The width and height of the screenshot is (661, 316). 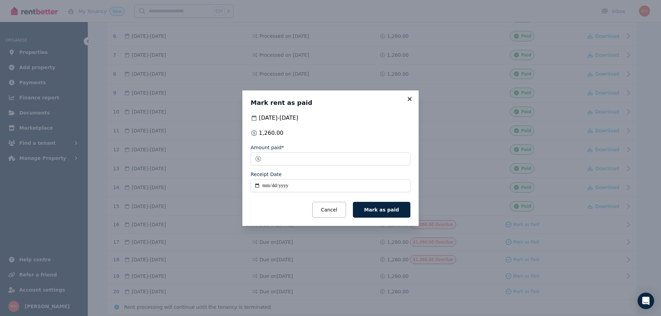 What do you see at coordinates (381, 210) in the screenshot?
I see `span: Mark as paid` at bounding box center [381, 210].